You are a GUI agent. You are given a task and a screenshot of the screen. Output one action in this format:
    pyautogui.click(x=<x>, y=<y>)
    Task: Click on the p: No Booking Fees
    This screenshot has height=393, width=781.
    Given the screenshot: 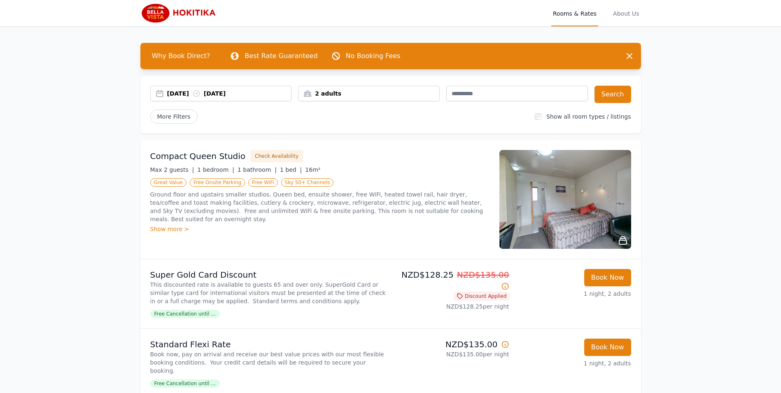 What is the action you would take?
    pyautogui.click(x=373, y=56)
    